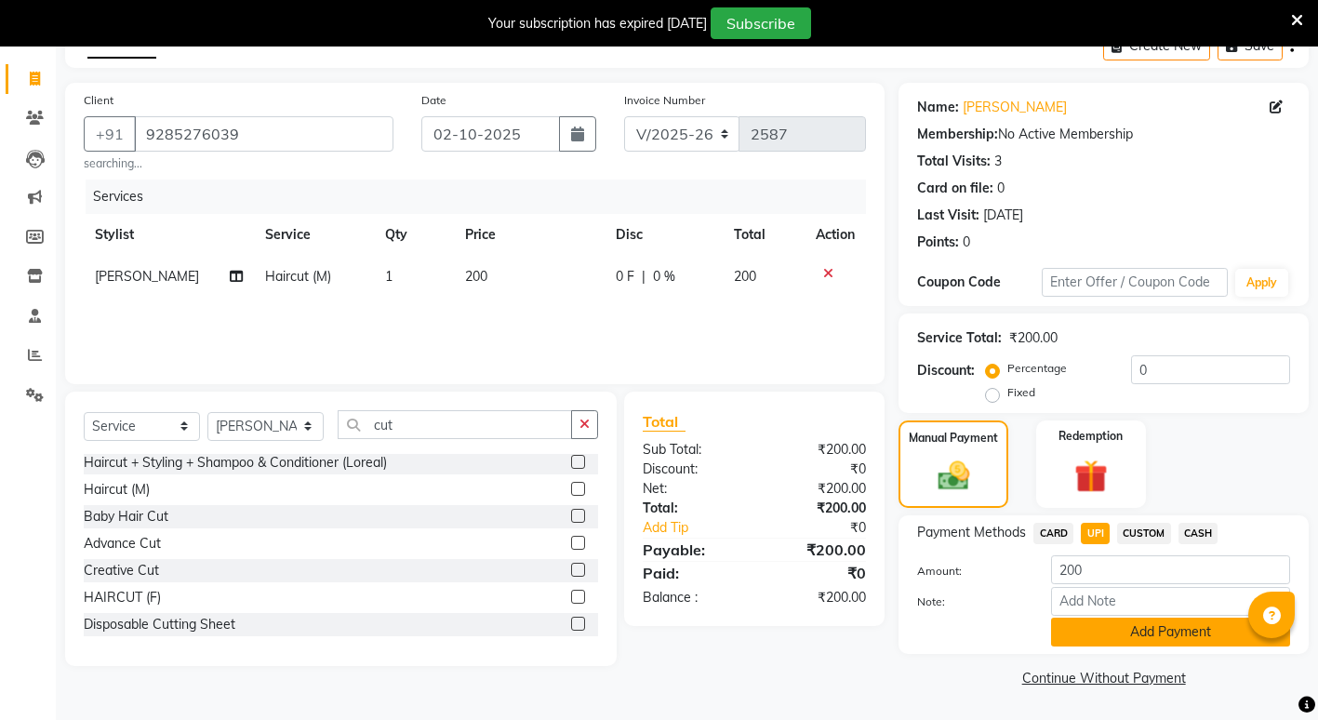 This screenshot has width=1318, height=720. I want to click on span: UPI, so click(1094, 533).